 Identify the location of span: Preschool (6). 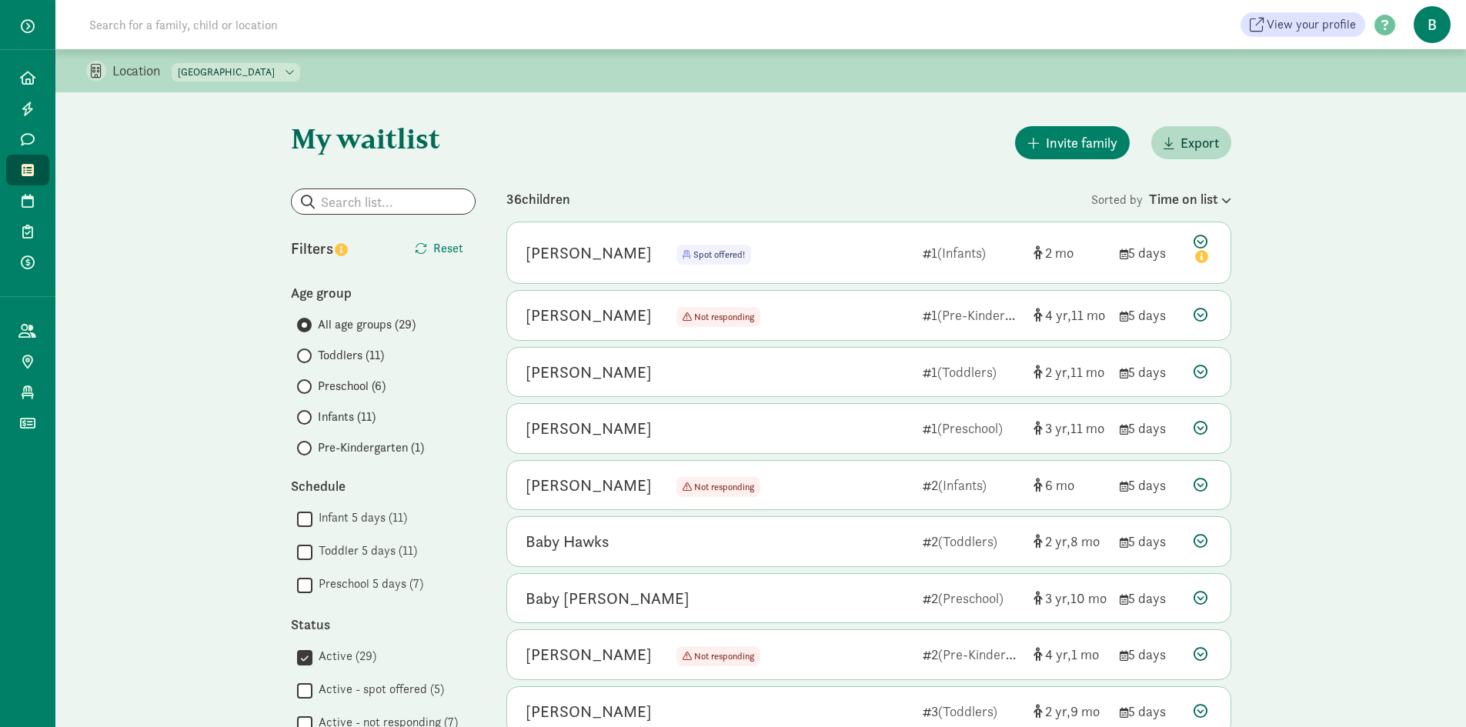
(352, 386).